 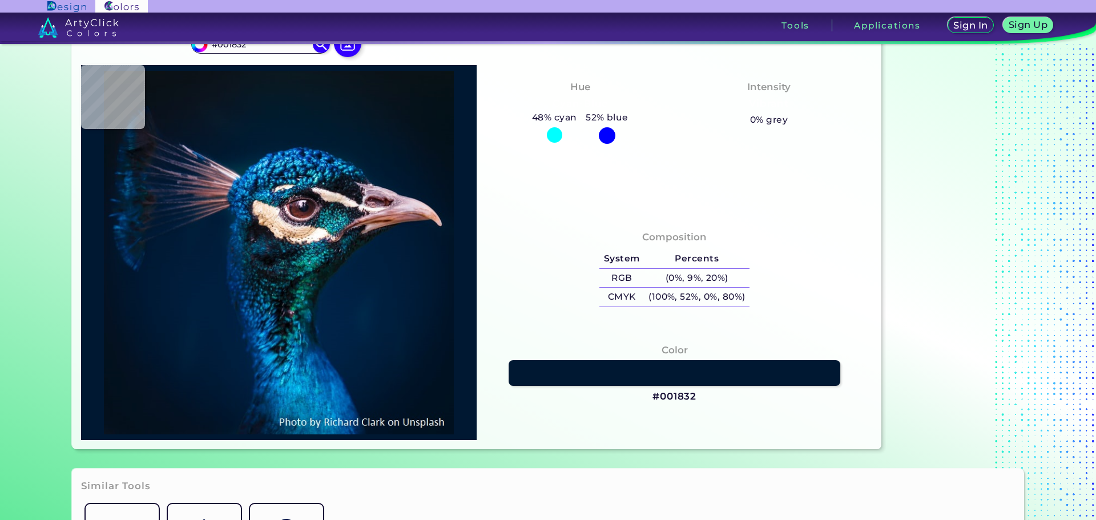 I want to click on h3: #001832, so click(x=674, y=397).